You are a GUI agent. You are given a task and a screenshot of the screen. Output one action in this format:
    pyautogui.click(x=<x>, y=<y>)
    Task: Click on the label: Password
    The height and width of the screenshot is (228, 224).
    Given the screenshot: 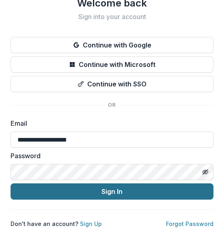 What is the action you would take?
    pyautogui.click(x=110, y=156)
    